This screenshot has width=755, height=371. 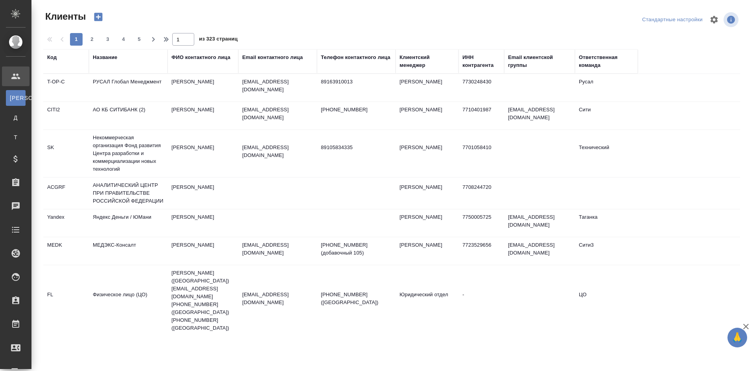 I want to click on td: CITI2, so click(x=66, y=116).